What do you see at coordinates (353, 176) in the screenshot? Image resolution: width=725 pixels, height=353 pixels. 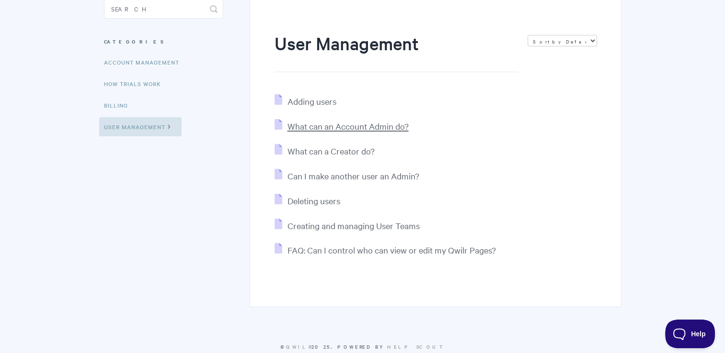 I see `span: Can I make another user an Admin?` at bounding box center [353, 176].